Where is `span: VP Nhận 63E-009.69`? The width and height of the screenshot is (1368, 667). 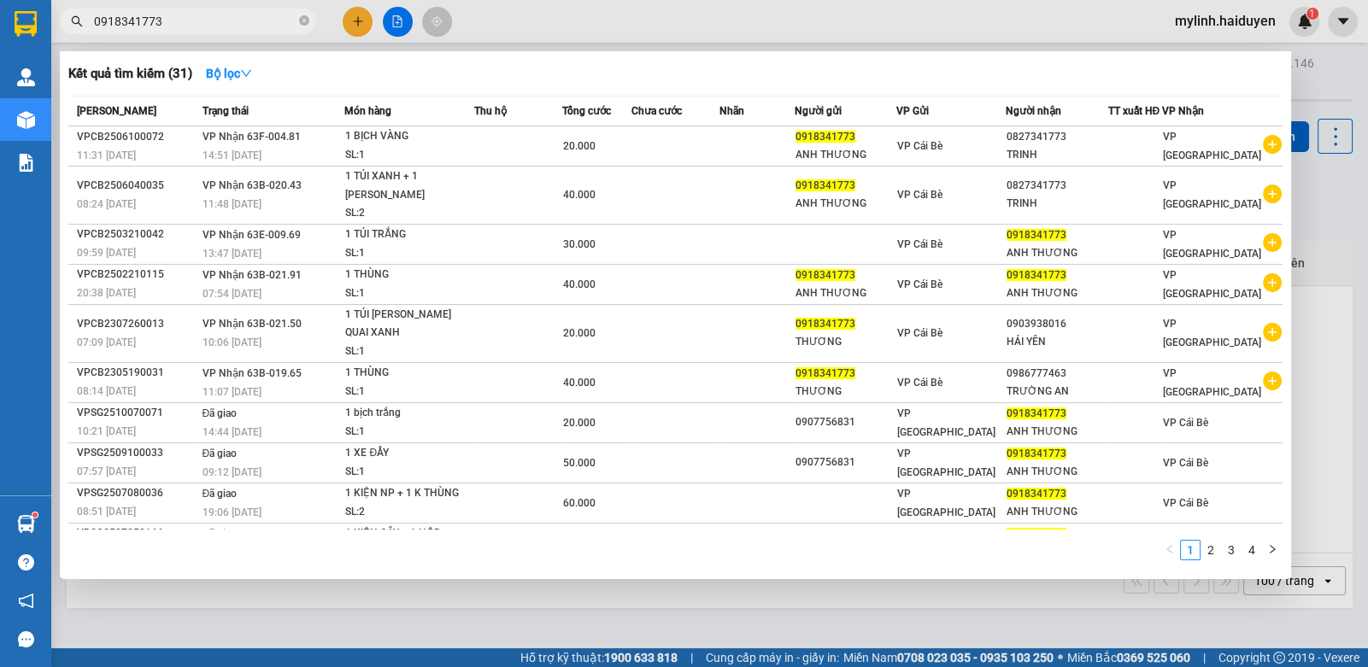
span: VP Nhận 63E-009.69 is located at coordinates (251, 235).